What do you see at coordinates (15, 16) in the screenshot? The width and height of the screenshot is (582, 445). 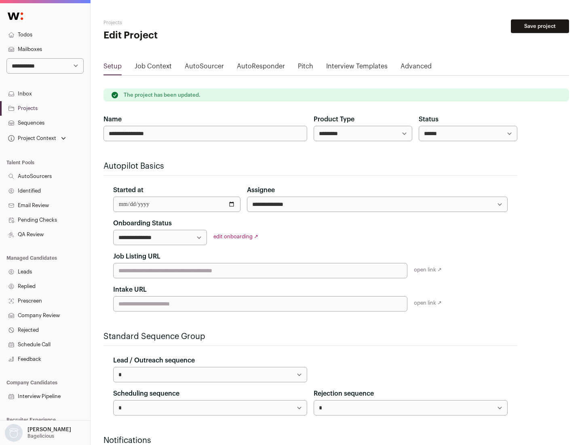 I see `img: Wellfound` at bounding box center [15, 16].